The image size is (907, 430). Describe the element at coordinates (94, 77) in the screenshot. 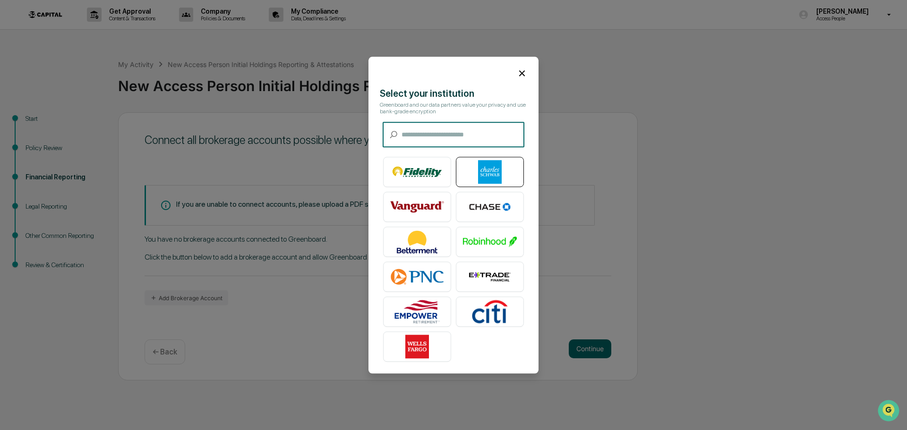

I see `div: Start new chat` at that location.